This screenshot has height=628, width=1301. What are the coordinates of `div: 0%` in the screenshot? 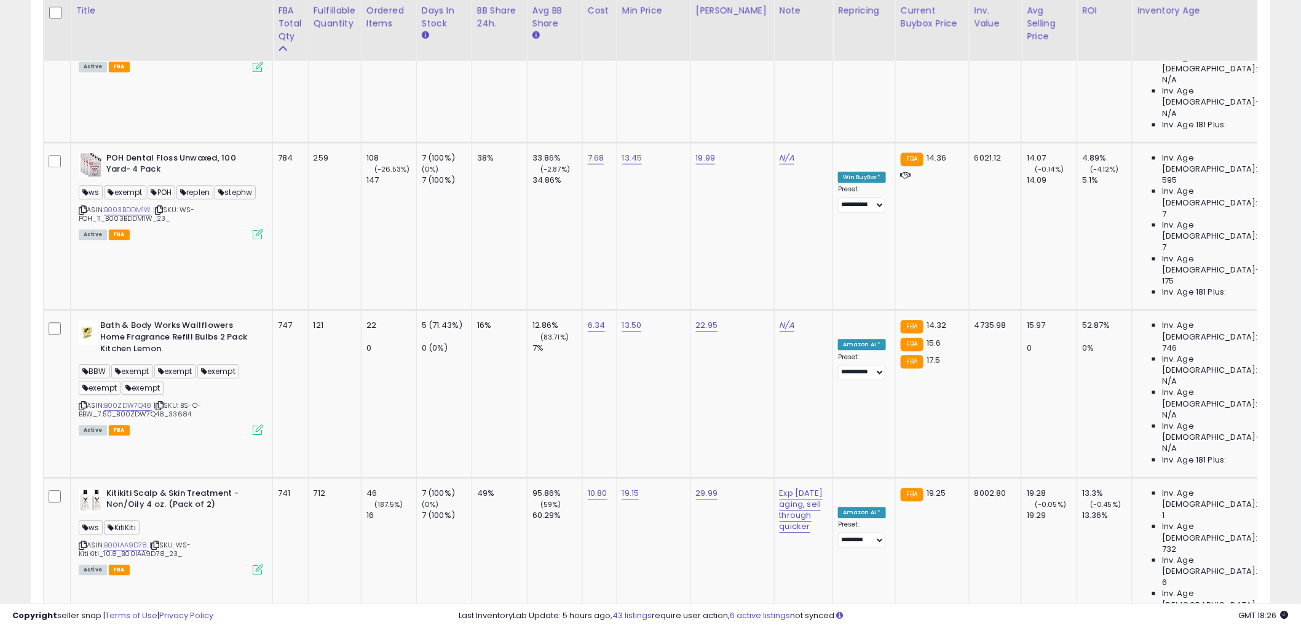 It's located at (1107, 348).